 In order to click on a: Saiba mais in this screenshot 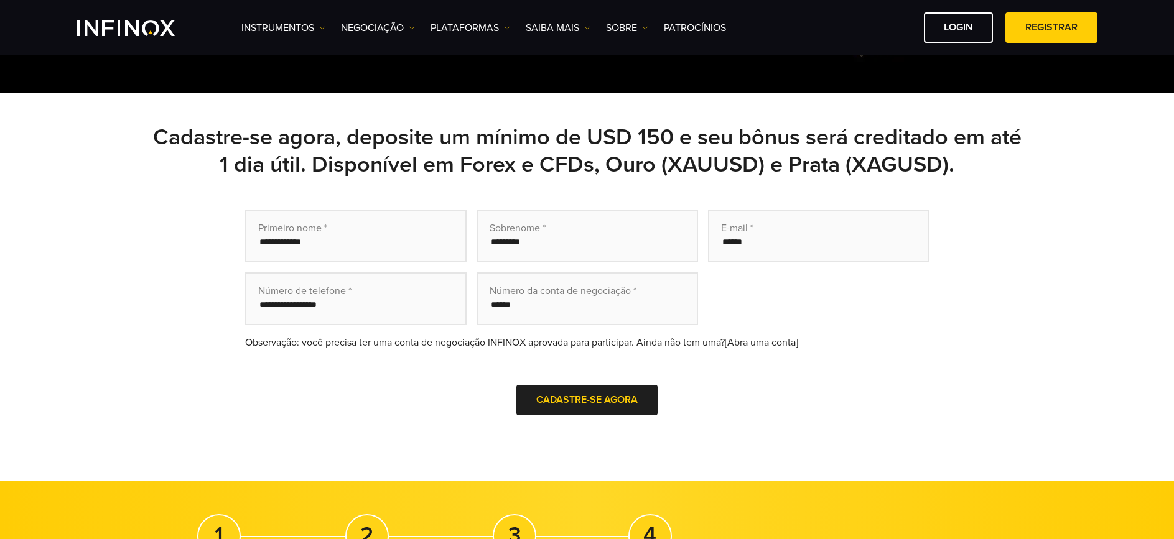, I will do `click(558, 28)`.